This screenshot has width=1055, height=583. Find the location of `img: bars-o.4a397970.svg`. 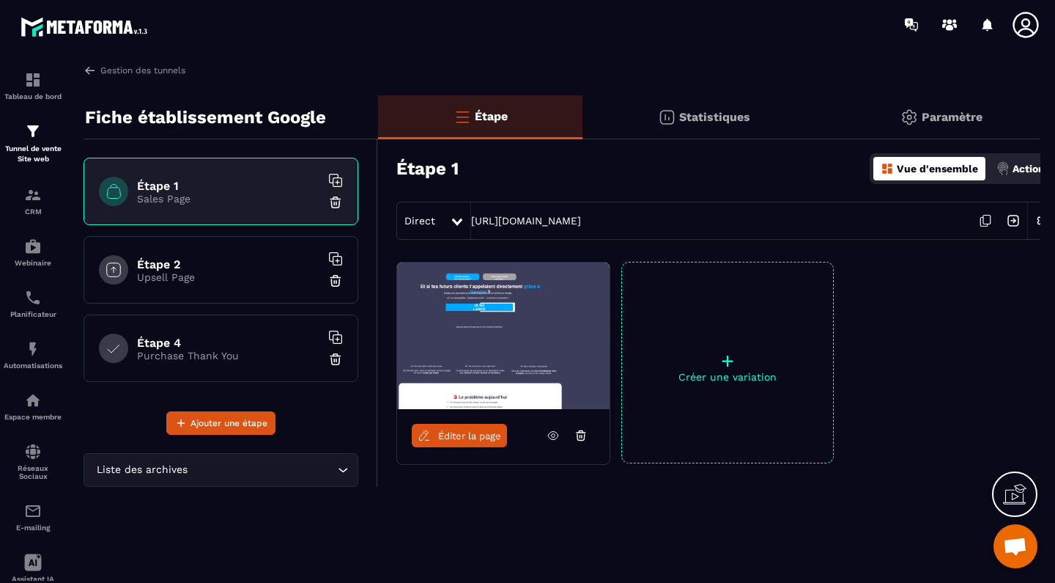

img: bars-o.4a397970.svg is located at coordinates (462, 117).